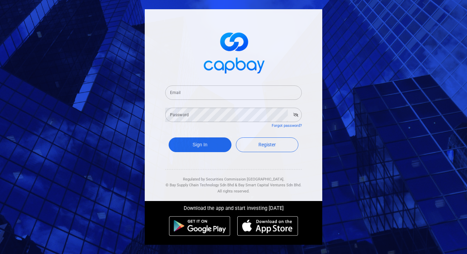  Describe the element at coordinates (267, 144) in the screenshot. I see `span: Register` at that location.